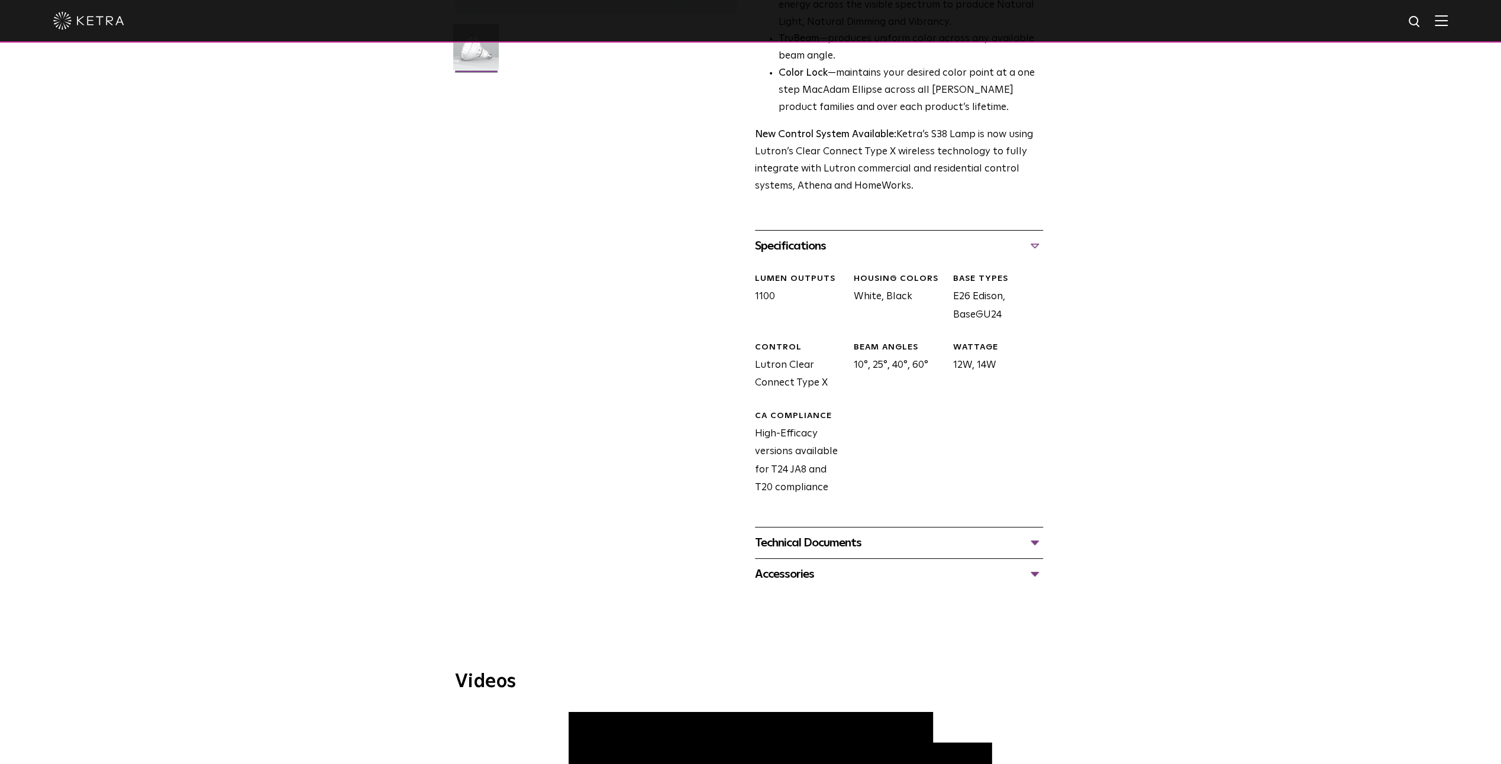 The height and width of the screenshot is (764, 1501). What do you see at coordinates (89, 21) in the screenshot?
I see `img: ketra-logo-2019-white` at bounding box center [89, 21].